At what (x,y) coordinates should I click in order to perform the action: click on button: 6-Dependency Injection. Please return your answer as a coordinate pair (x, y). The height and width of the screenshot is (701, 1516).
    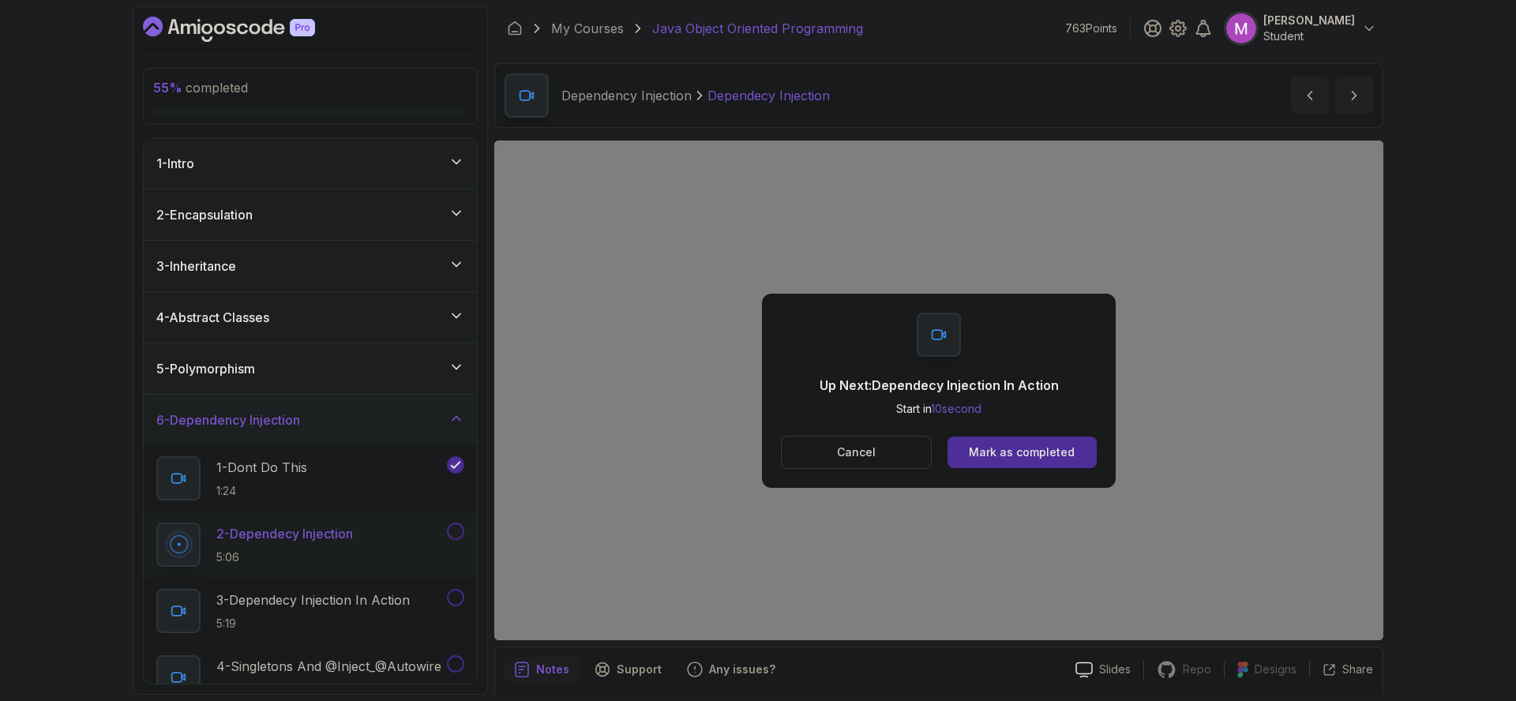
    Looking at the image, I should click on (310, 420).